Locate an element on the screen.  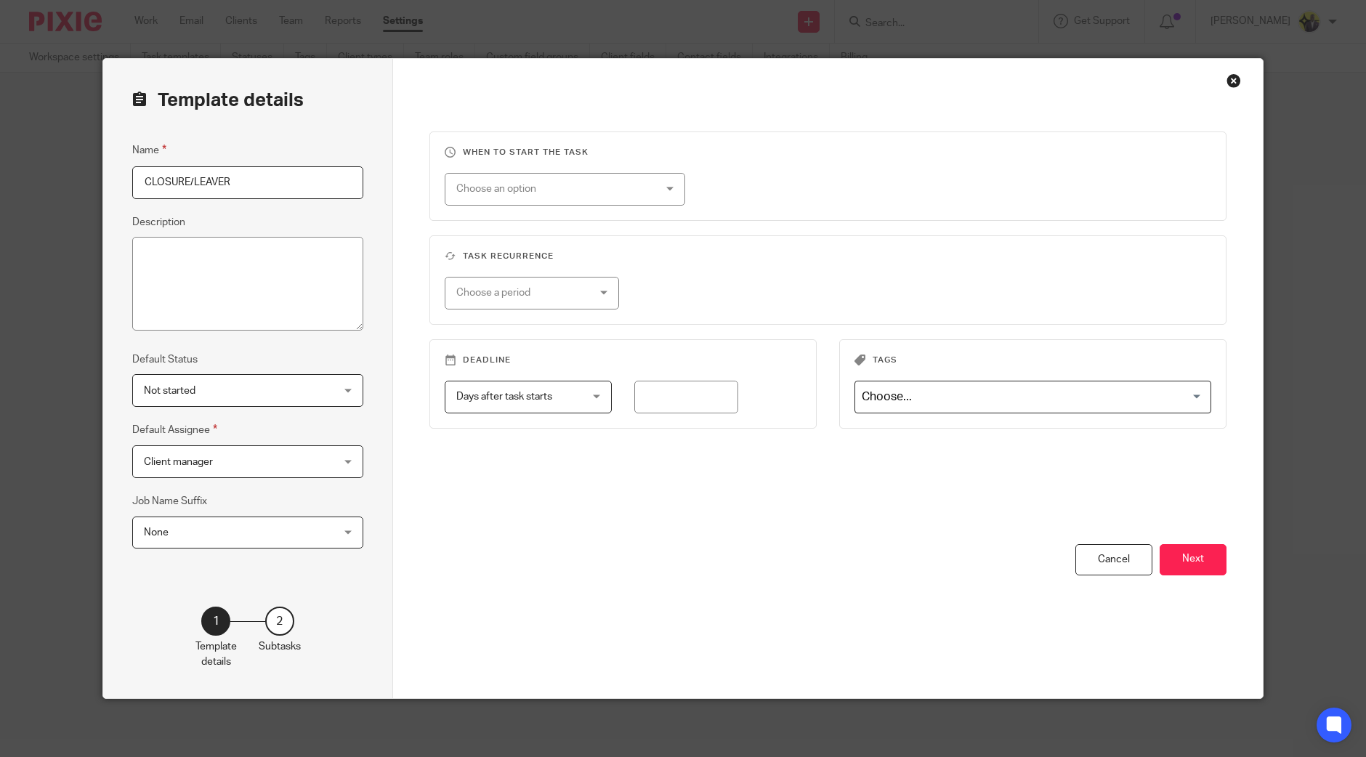
h3: Tags is located at coordinates (1032, 360).